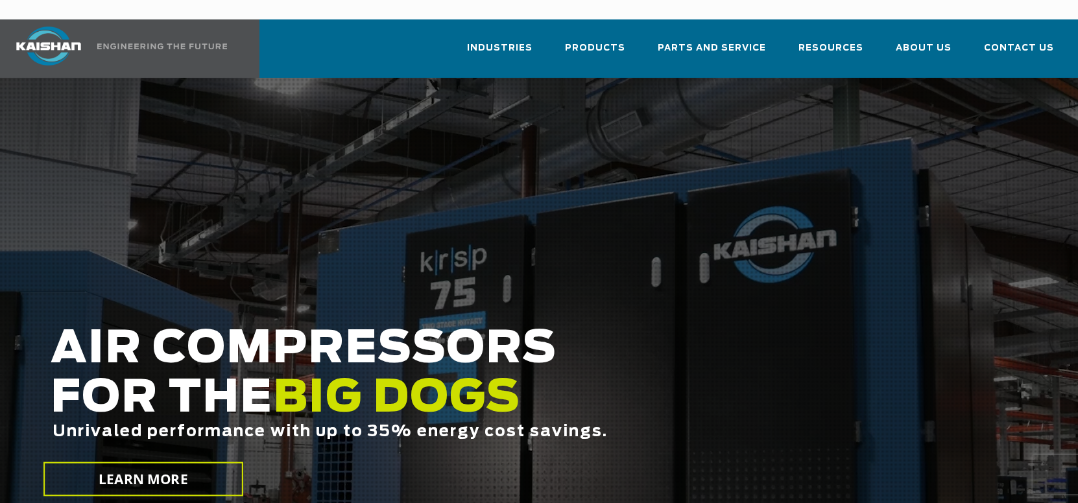 The height and width of the screenshot is (503, 1078). I want to click on span: Products, so click(595, 48).